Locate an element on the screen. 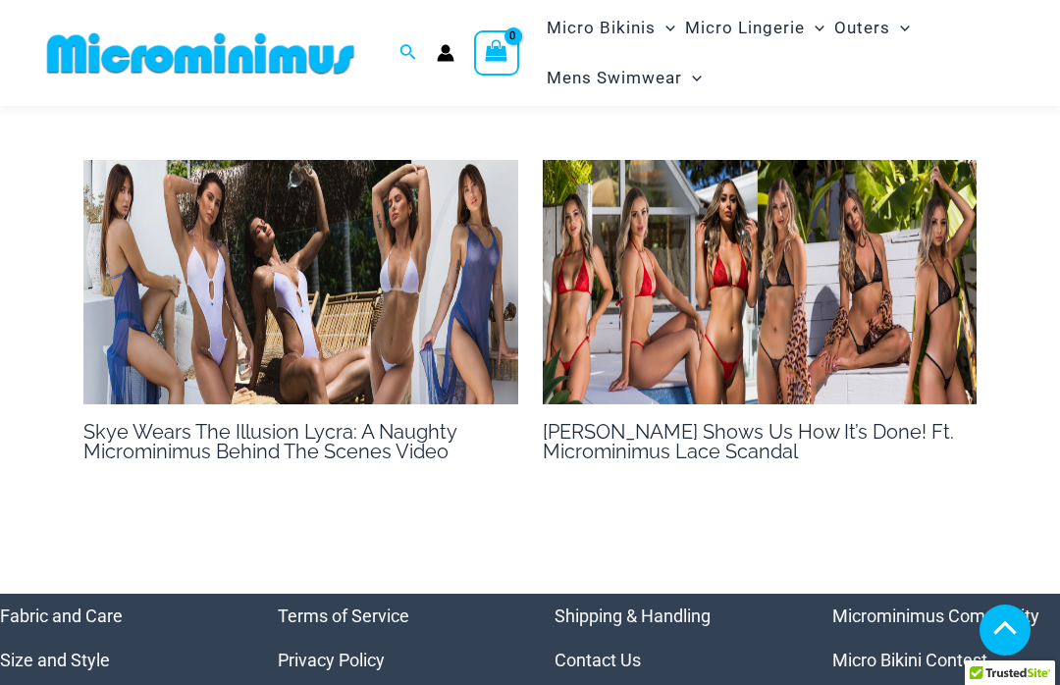 This screenshot has width=1060, height=685. img: TAYLA 2000 x 700 Thumbnail is located at coordinates (760, 282).